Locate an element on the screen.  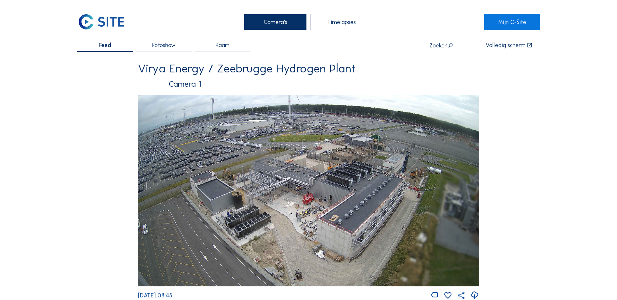
div: Timelapses is located at coordinates (341, 22).